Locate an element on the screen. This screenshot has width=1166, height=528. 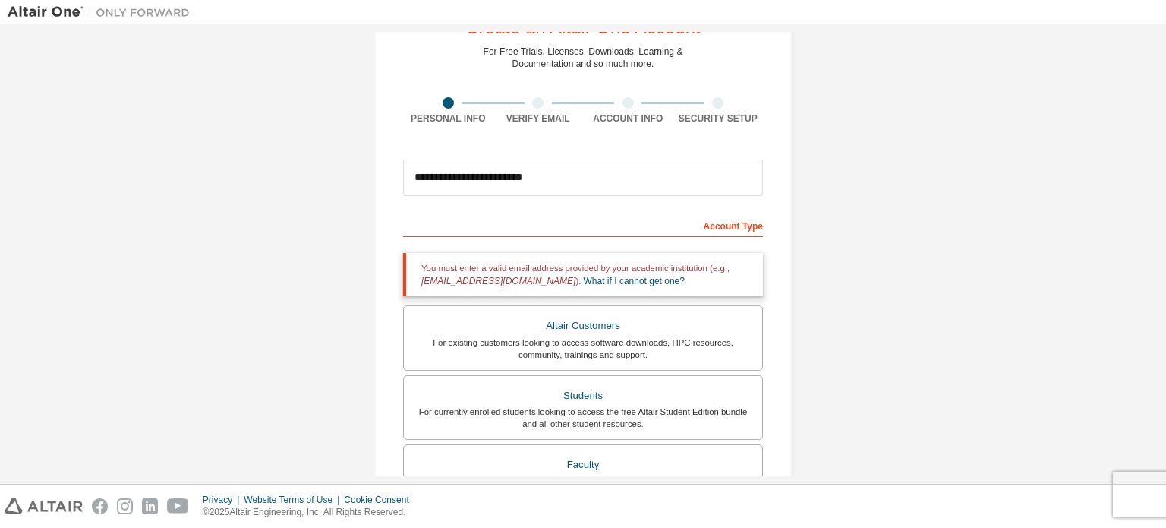
div: Faculty is located at coordinates (583, 465).